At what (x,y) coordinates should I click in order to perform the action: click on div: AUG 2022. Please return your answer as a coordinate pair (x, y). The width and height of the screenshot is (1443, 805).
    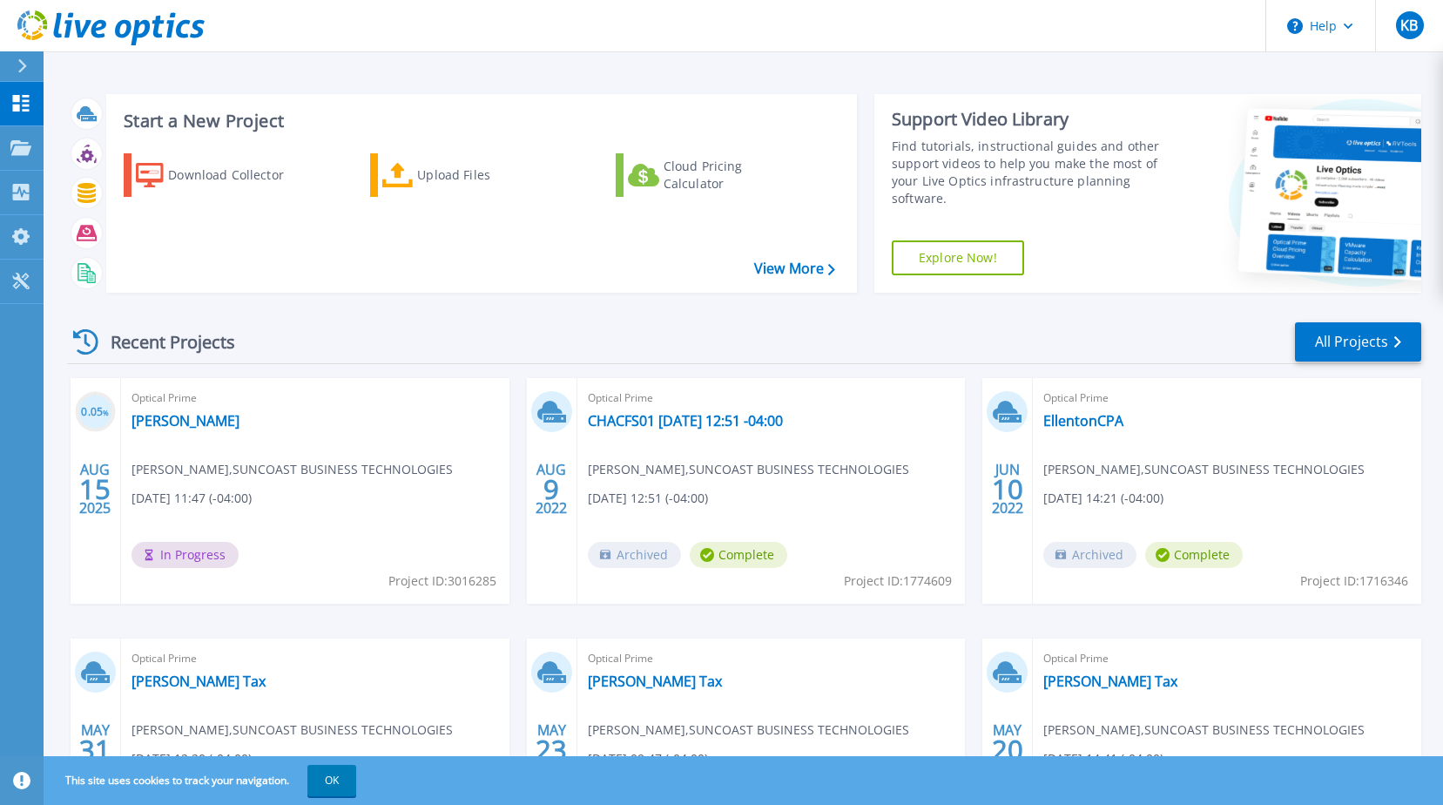
    Looking at the image, I should click on (551, 488).